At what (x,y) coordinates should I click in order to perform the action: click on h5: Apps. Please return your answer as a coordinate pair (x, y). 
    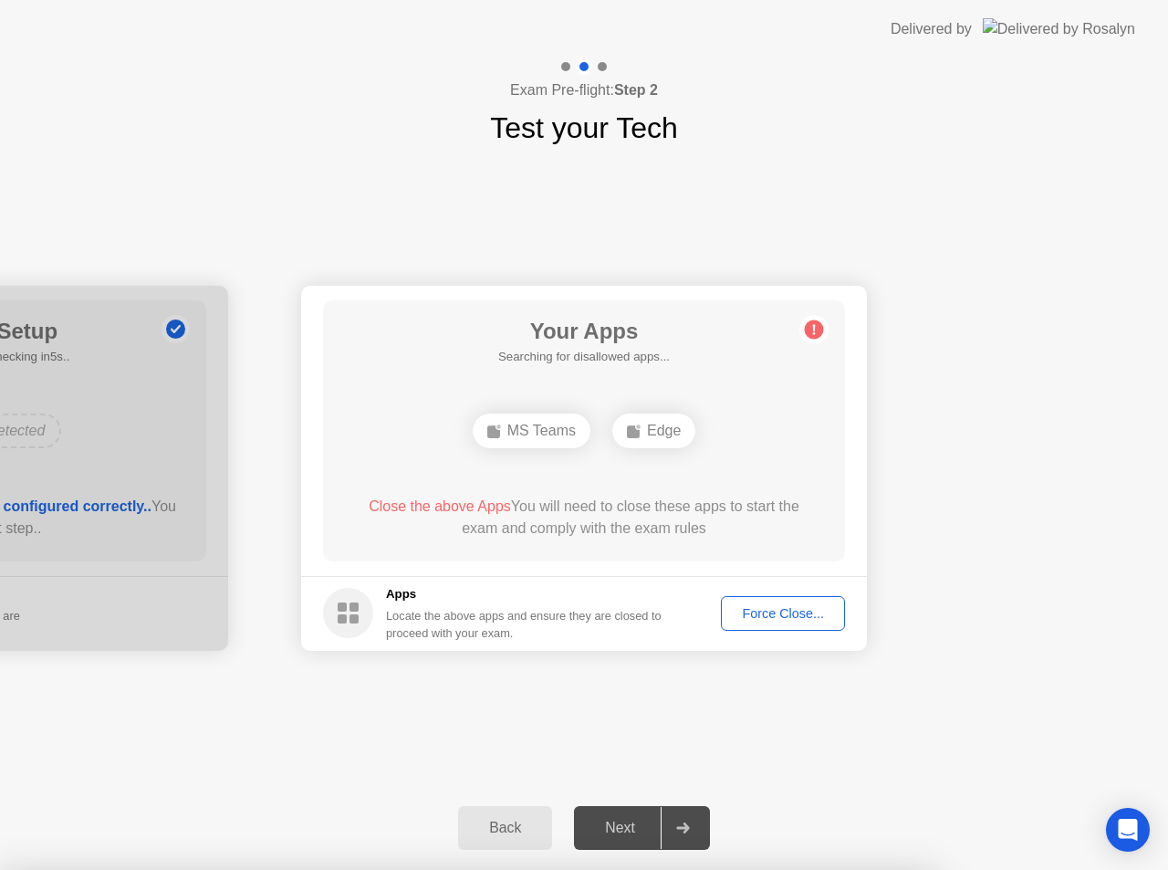
    Looking at the image, I should click on (524, 594).